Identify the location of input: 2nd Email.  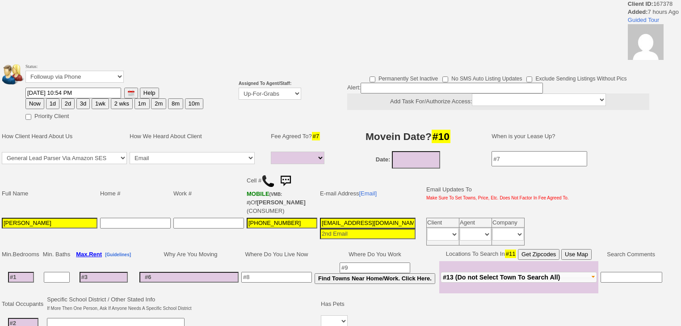
(368, 234).